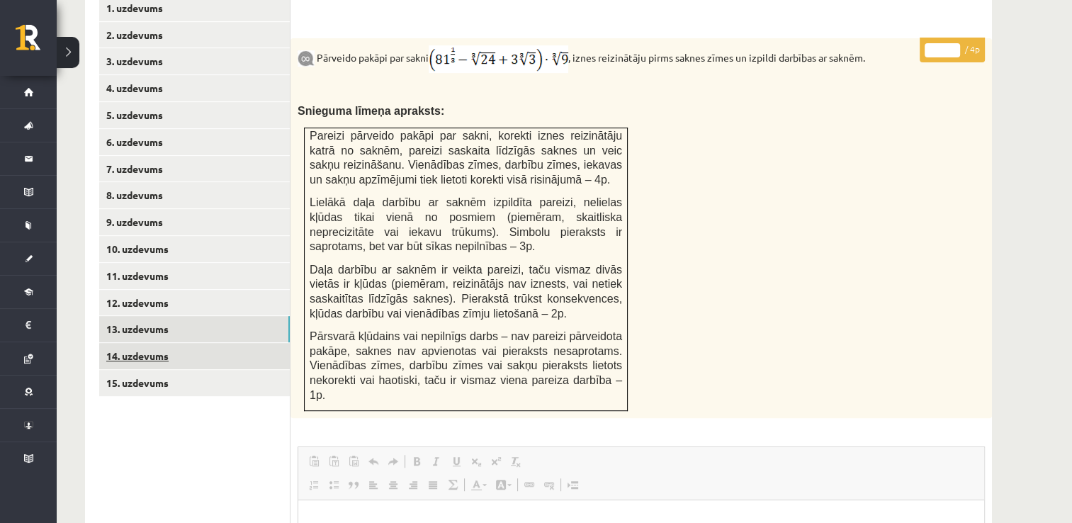 This screenshot has height=523, width=1072. Describe the element at coordinates (314, 485) in the screenshot. I see `a: Ievietot/noņemt numurētu sarakstu` at that location.